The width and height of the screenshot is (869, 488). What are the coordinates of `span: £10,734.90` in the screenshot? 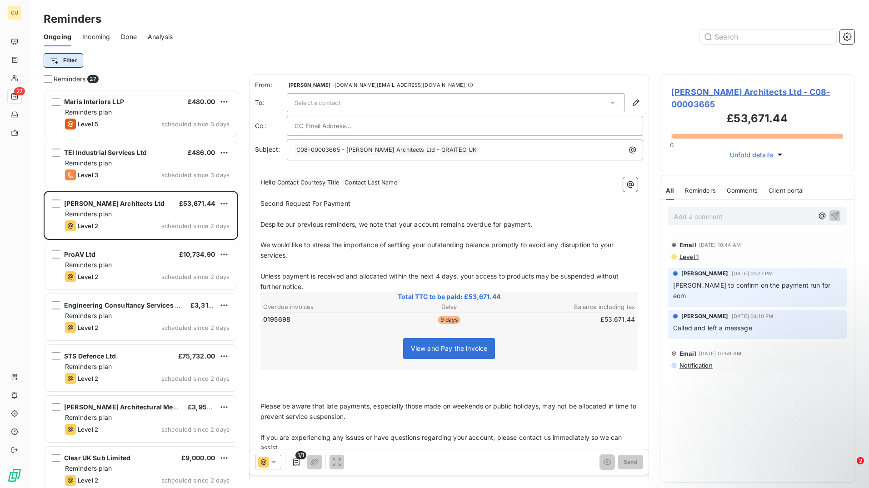 It's located at (197, 254).